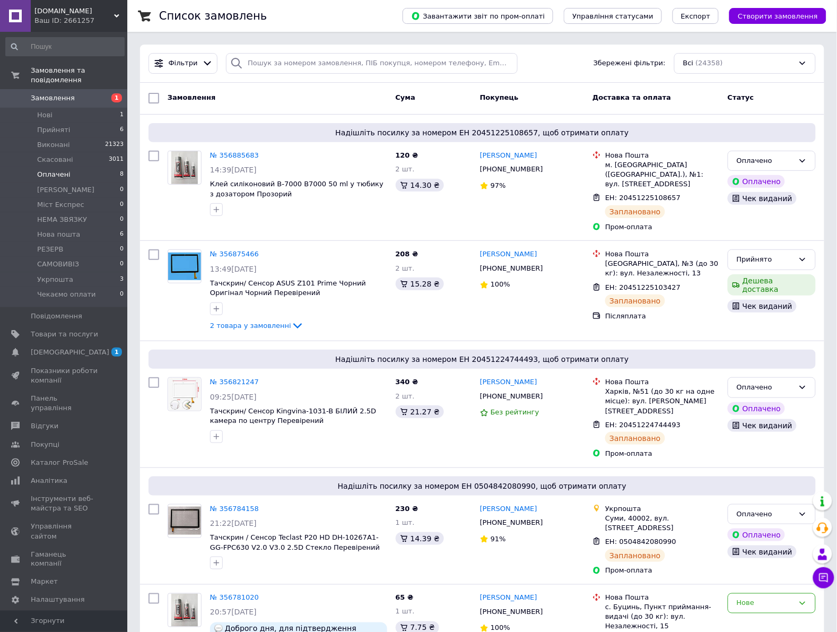  I want to click on span: 3, so click(122, 280).